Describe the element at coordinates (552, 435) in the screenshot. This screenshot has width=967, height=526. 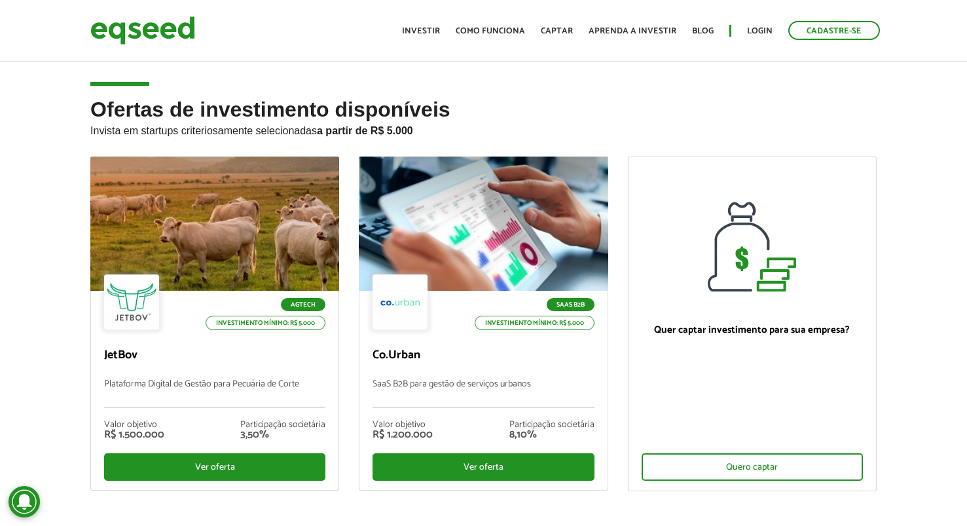
I see `div: 8,10%` at that location.